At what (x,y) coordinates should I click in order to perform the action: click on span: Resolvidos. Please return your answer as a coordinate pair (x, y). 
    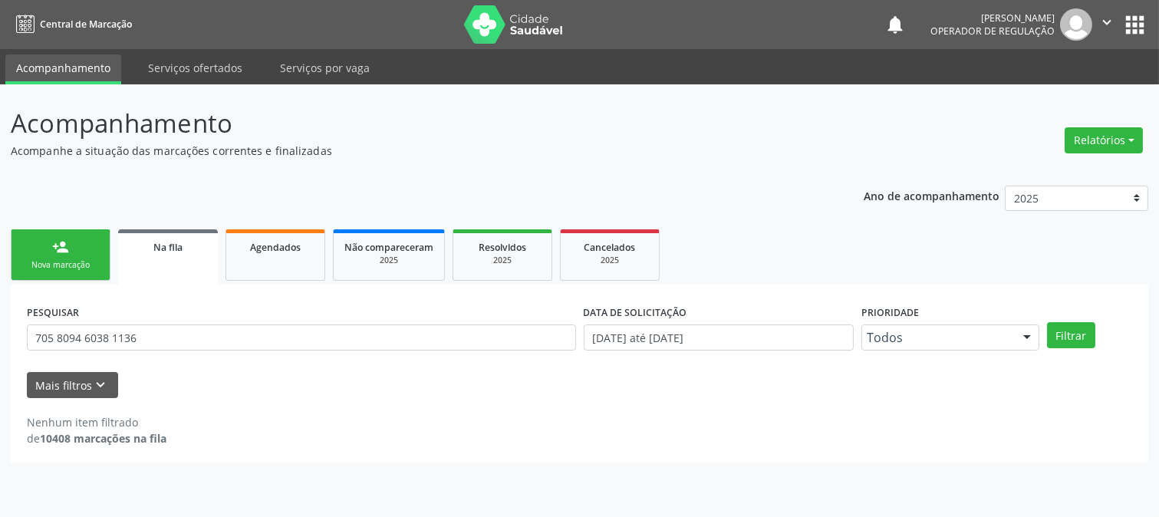
    Looking at the image, I should click on (502, 247).